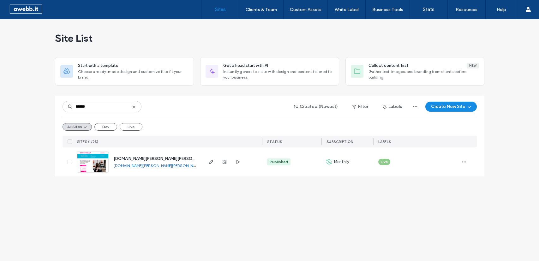 The width and height of the screenshot is (539, 261). What do you see at coordinates (388, 9) in the screenshot?
I see `label: Business Tools` at bounding box center [388, 9].